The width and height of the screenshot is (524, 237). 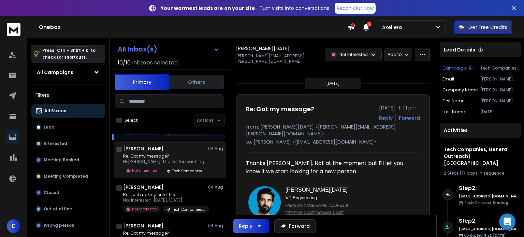 I want to click on span: VP Engineering, so click(x=301, y=198).